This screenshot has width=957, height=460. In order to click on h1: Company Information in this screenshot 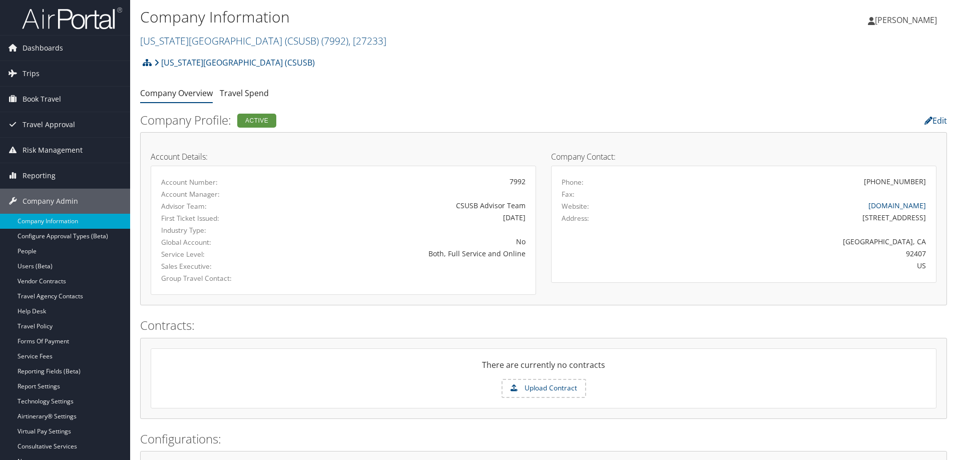, I will do `click(409, 17)`.